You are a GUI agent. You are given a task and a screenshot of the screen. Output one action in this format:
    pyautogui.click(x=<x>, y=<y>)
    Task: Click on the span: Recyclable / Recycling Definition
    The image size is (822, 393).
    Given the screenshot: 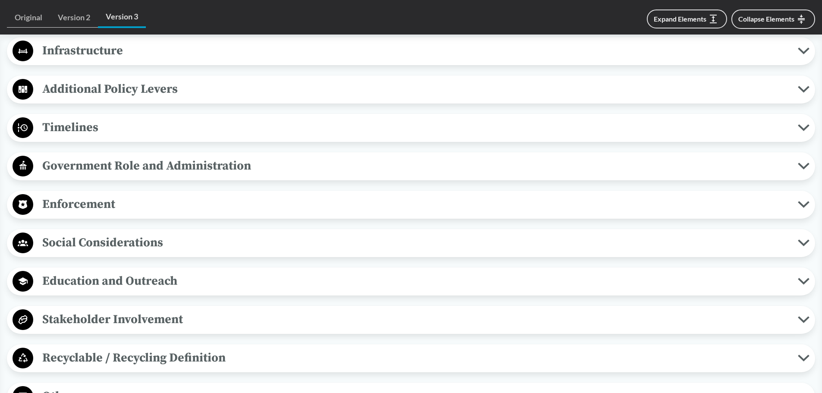 What is the action you would take?
    pyautogui.click(x=416, y=358)
    